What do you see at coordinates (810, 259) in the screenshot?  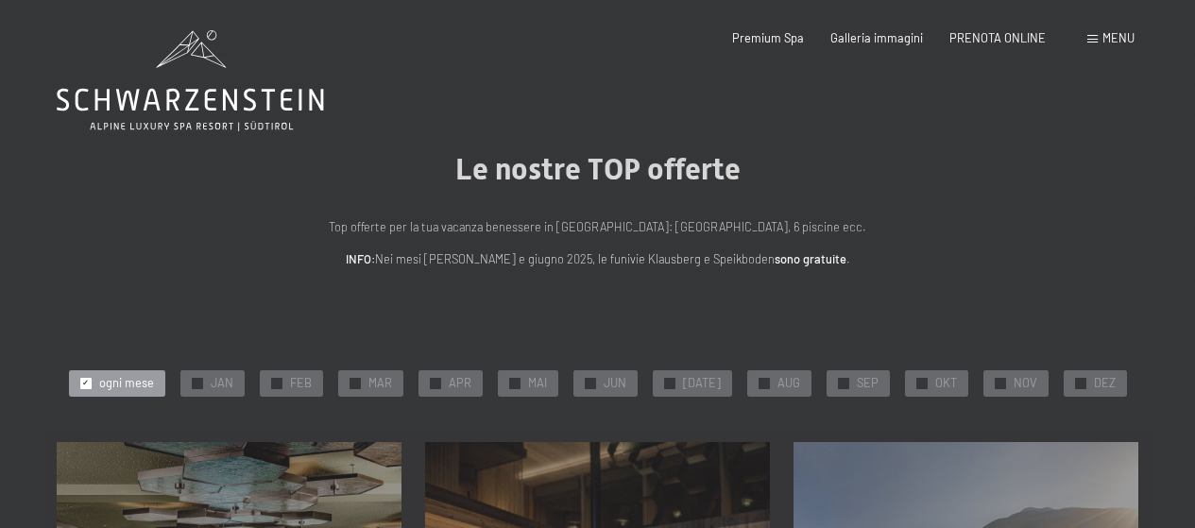 I see `strong: sono gratuite` at bounding box center [810, 259].